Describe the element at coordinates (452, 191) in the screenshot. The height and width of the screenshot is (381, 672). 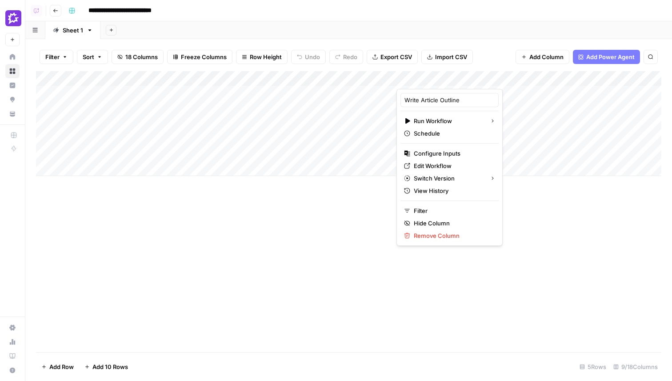
I see `span: View History` at that location.